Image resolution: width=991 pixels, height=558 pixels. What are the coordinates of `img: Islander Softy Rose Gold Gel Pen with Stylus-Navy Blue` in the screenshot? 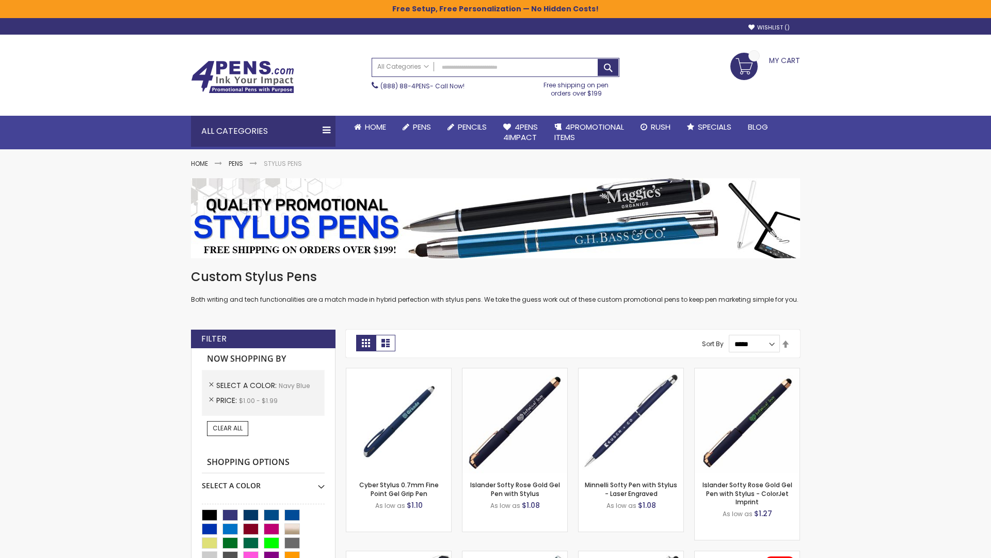 It's located at (515, 420).